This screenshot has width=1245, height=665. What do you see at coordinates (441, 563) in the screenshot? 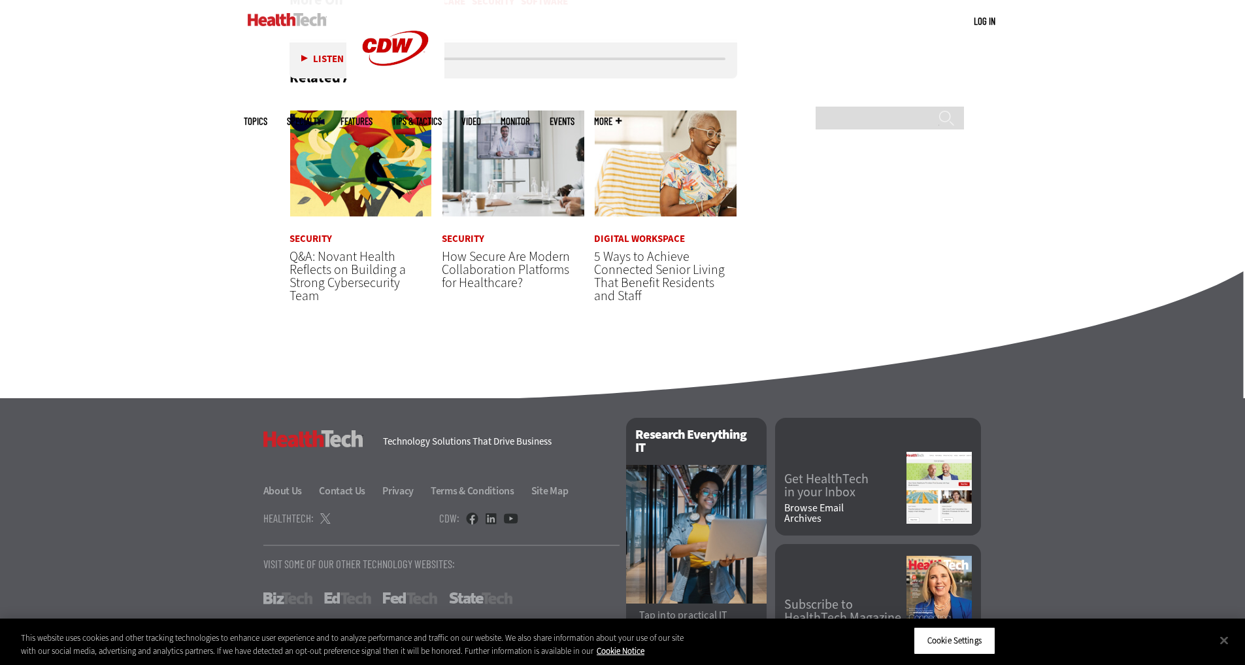
I see `p: Visit Some Of Our Other Technology Websites:` at bounding box center [441, 563].